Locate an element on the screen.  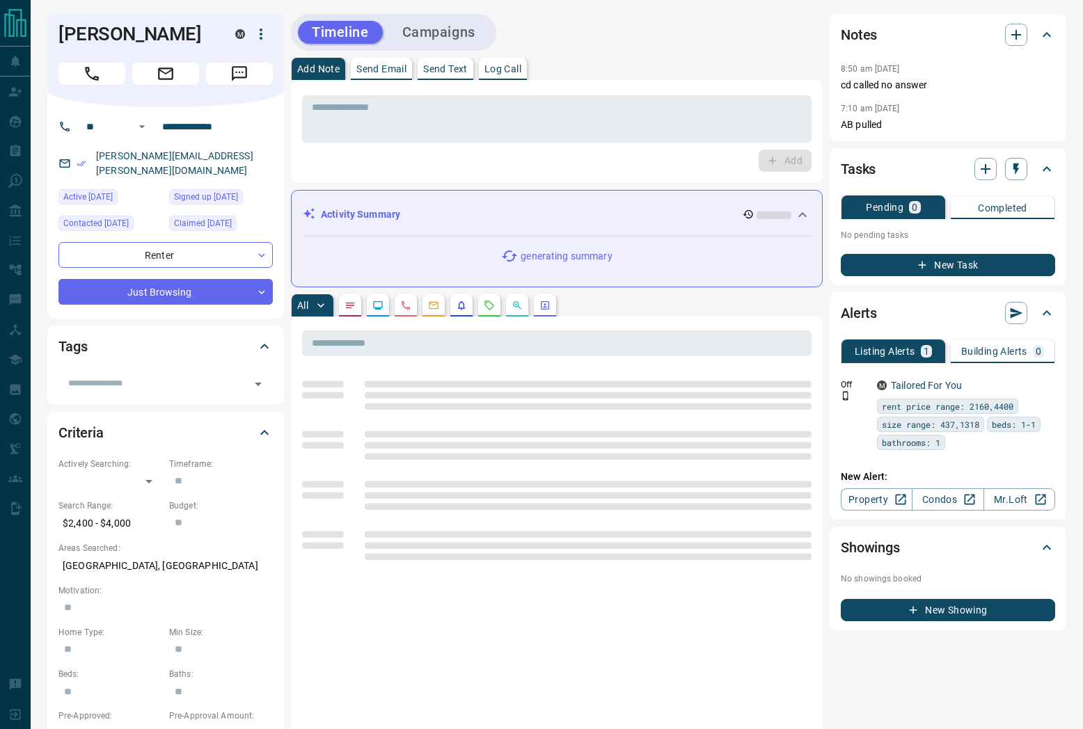
p: Baths: is located at coordinates (221, 674).